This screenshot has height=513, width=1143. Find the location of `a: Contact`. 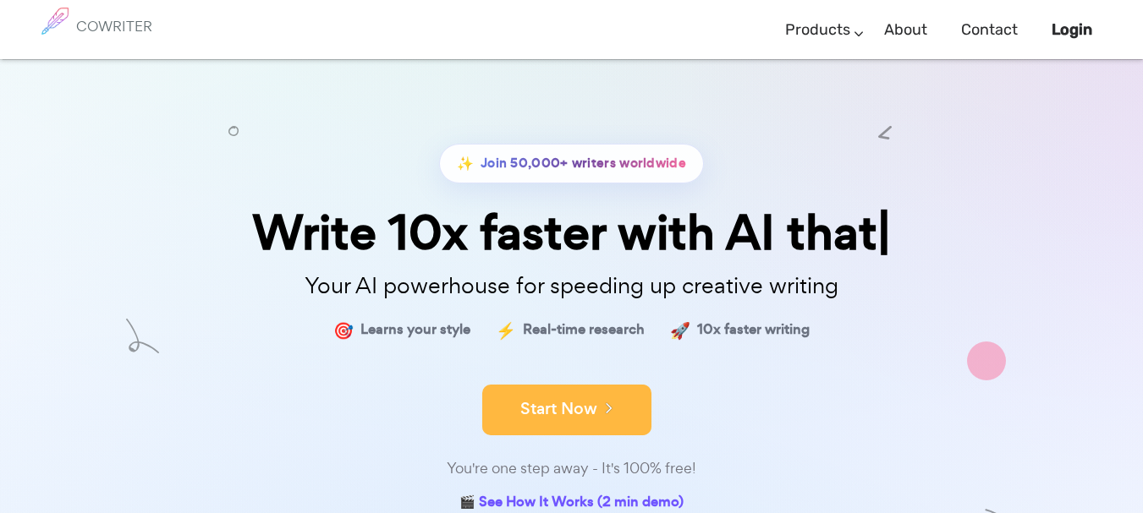

a: Contact is located at coordinates (989, 30).